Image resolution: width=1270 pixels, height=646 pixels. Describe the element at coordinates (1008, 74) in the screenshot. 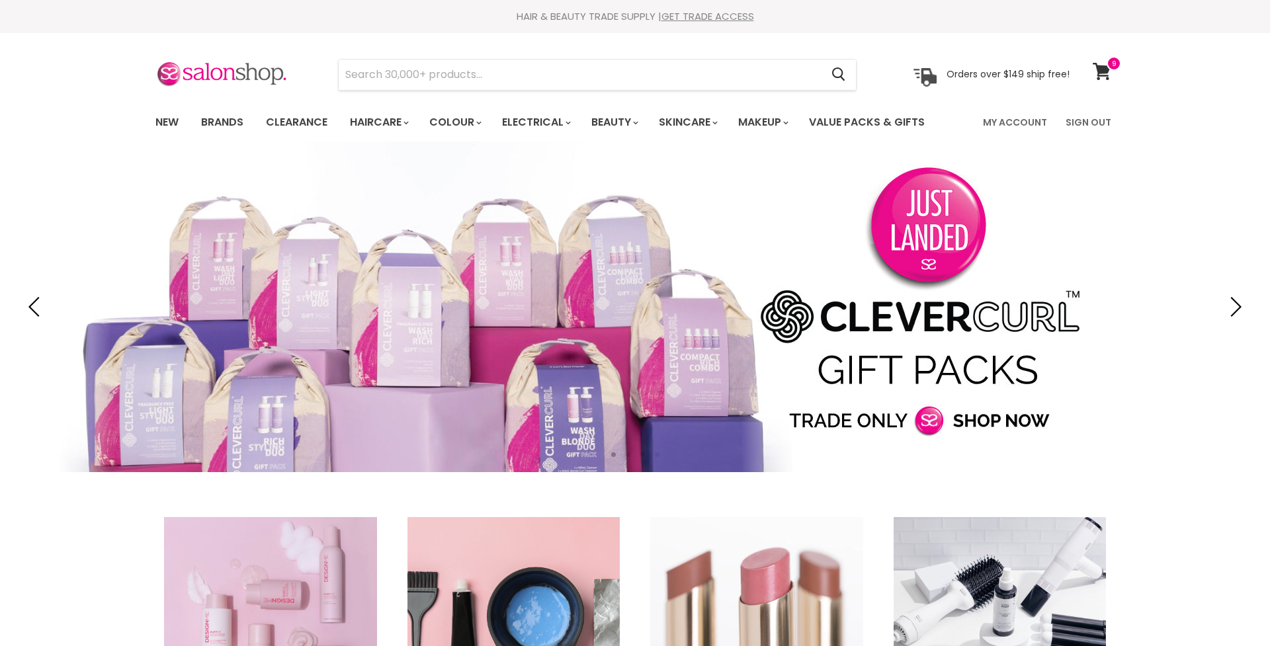

I see `p: Orders over $149 ship free!` at that location.